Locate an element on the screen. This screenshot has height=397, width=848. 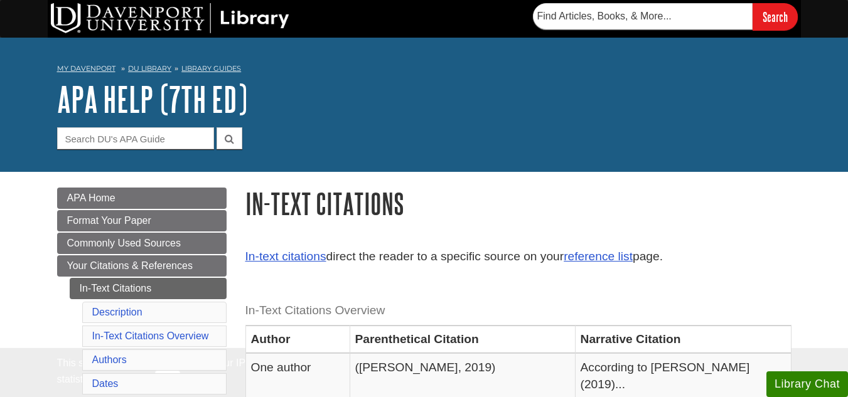
a: APA Help (7th Ed) is located at coordinates (152, 99).